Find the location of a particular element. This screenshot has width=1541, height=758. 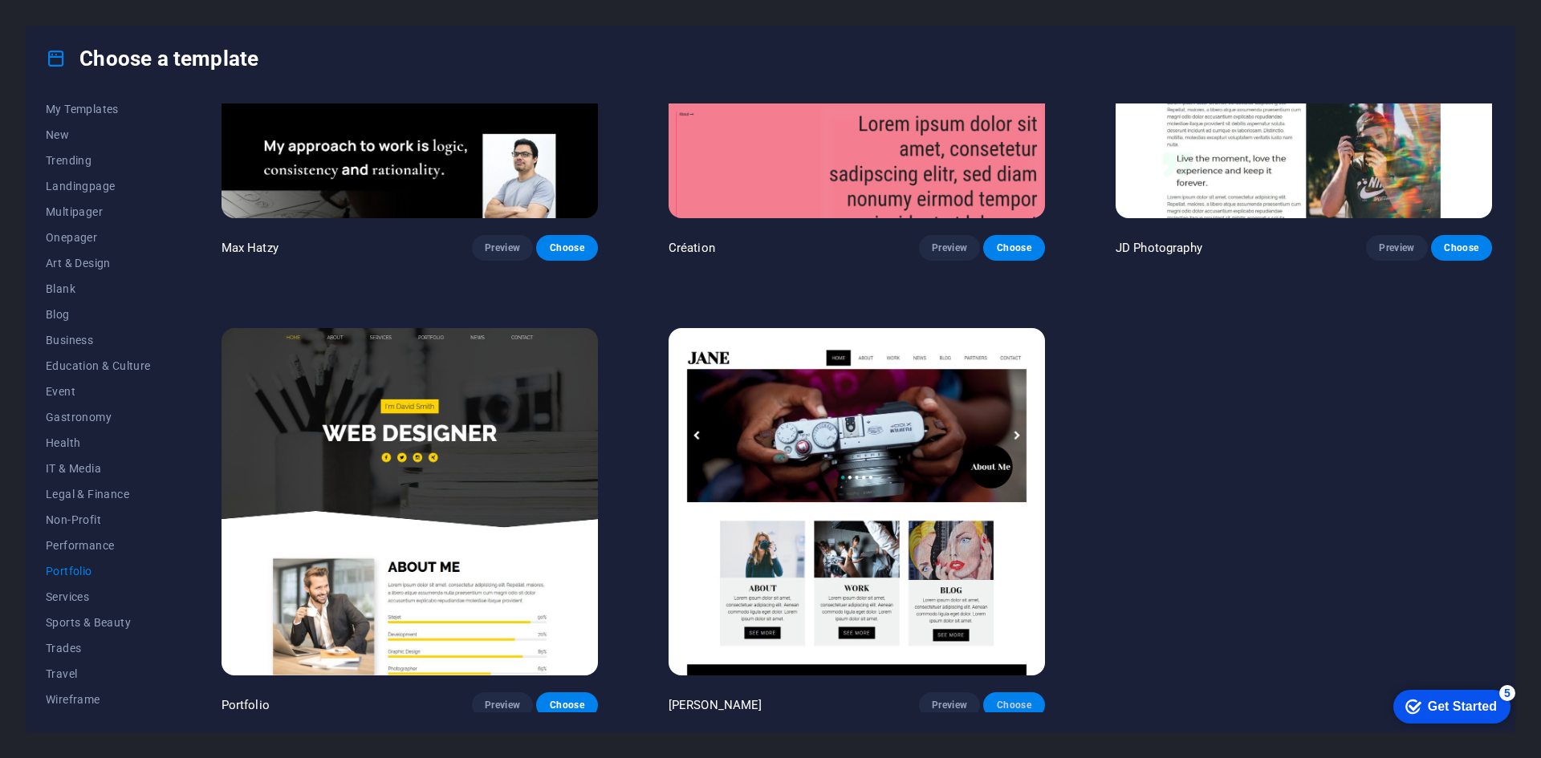

div: Get Started 5 items remaining, 0% complete is located at coordinates (71, 25).